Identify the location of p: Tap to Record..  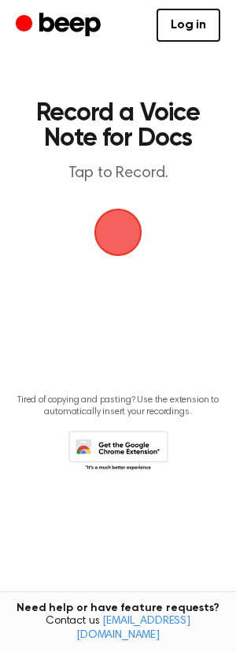
(118, 173).